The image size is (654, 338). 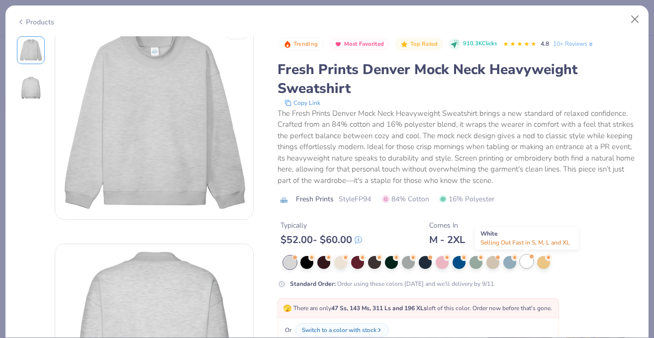 I want to click on div: $ 52.00 - $ 60.00, so click(x=321, y=240).